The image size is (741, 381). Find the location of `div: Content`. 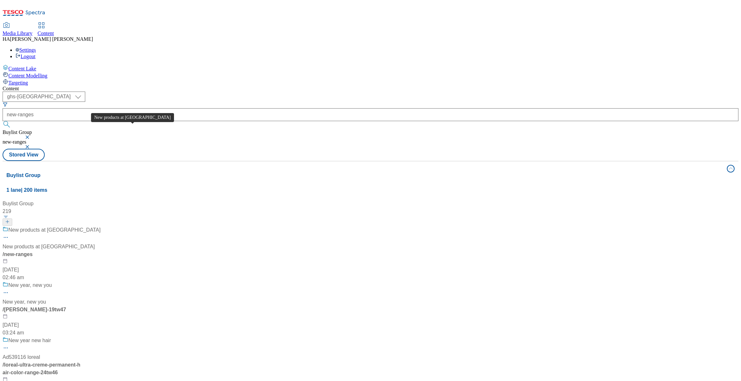

div: Content is located at coordinates (370, 89).